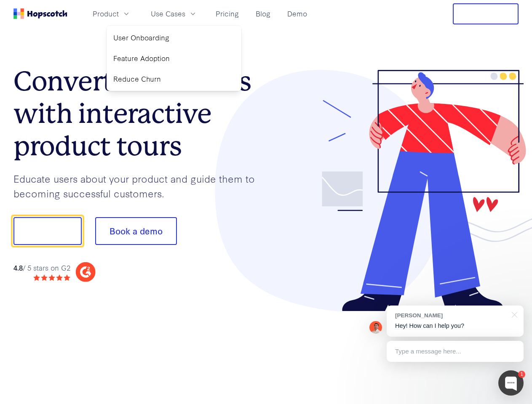 The image size is (532, 404). Describe the element at coordinates (227, 13) in the screenshot. I see `a: Pricing` at that location.